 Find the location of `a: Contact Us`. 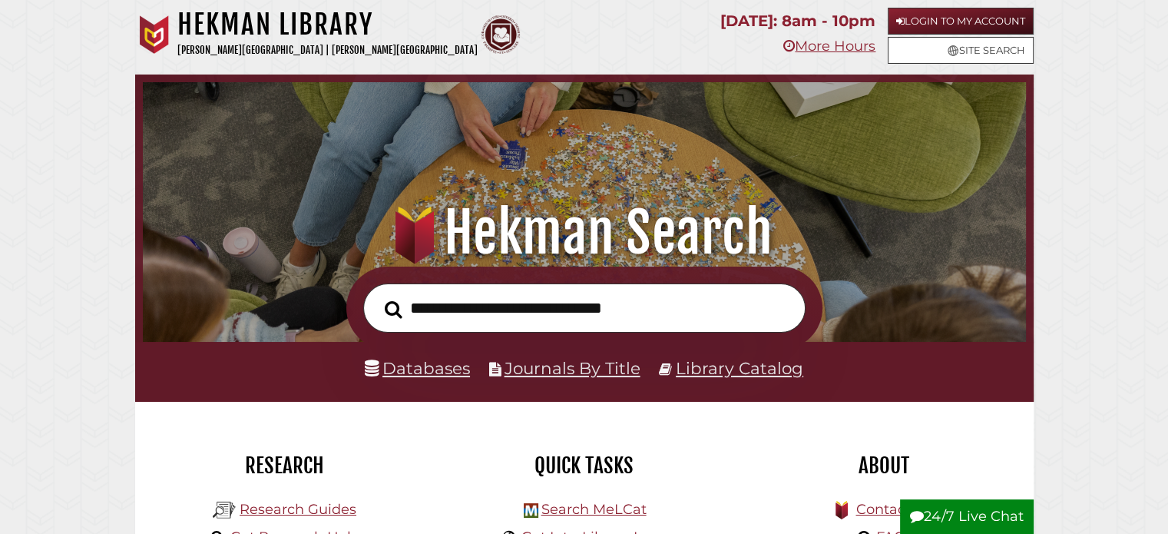

a: Contact Us is located at coordinates (893, 509).